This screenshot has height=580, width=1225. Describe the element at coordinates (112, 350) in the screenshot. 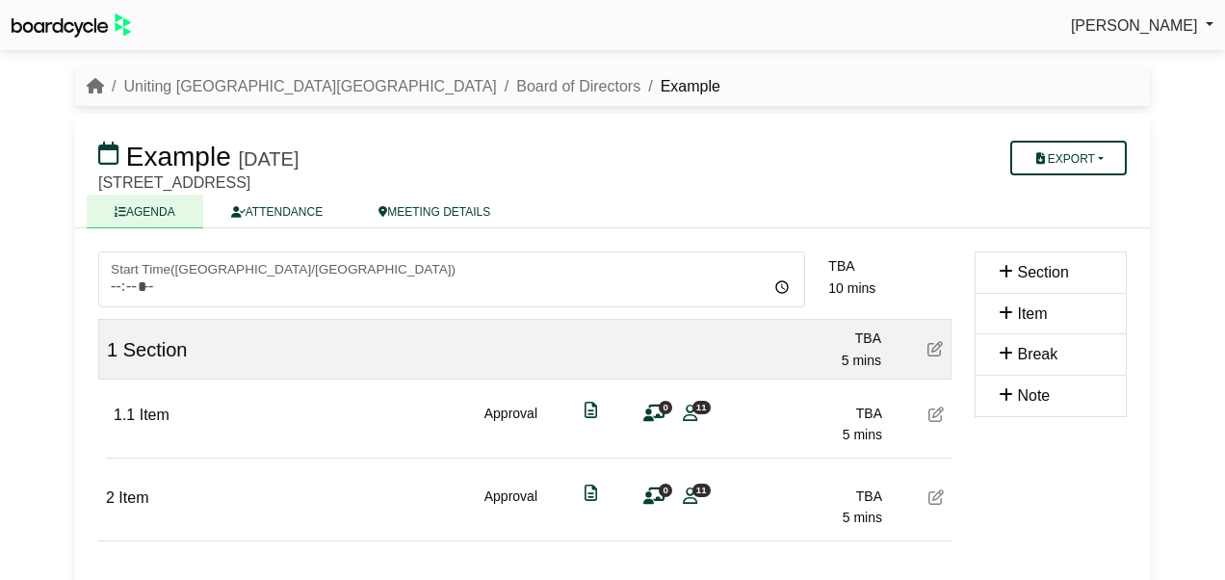

I see `span: 1` at that location.